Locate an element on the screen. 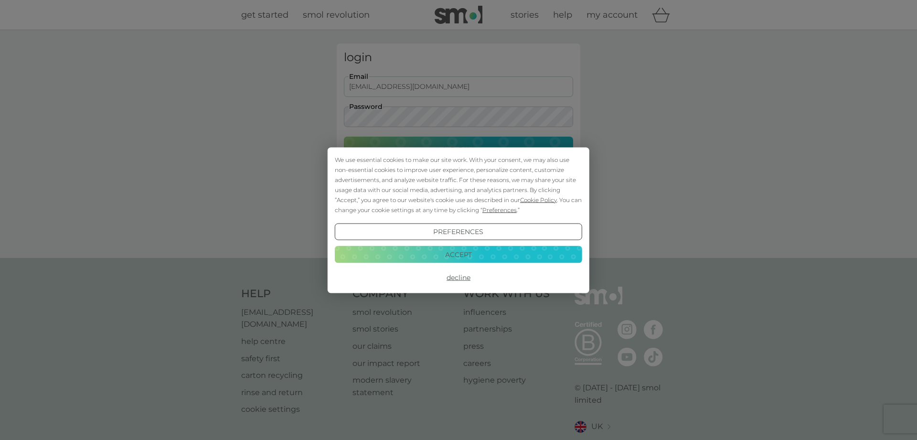  button: Preferences is located at coordinates (458, 232).